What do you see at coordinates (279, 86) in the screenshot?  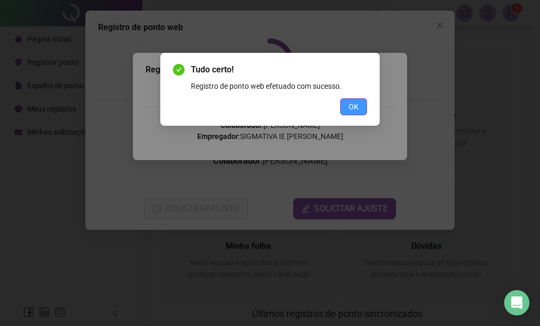 I see `div: Registro de ponto web efetuado com sucesso.` at bounding box center [279, 86].